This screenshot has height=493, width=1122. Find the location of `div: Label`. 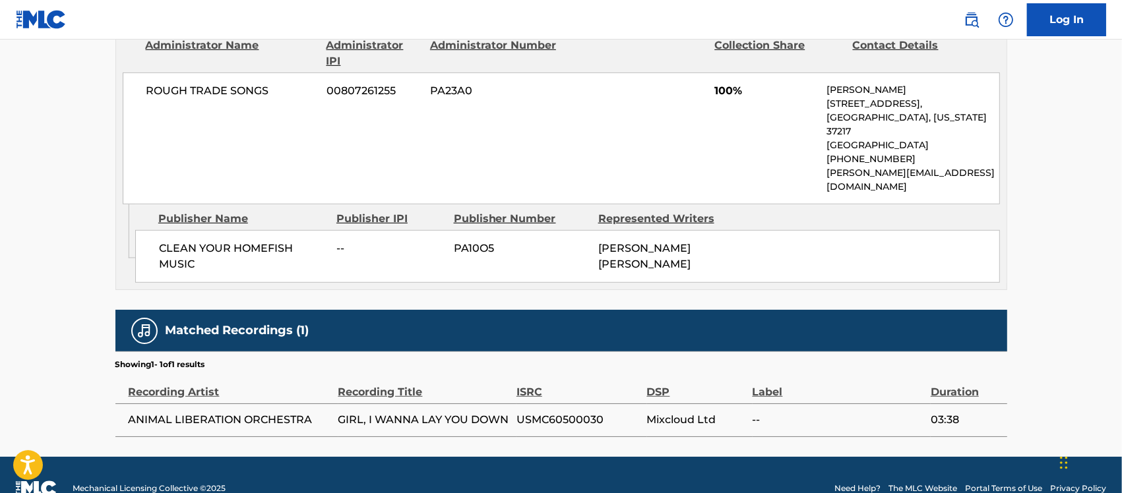

div: Label is located at coordinates (839, 385).